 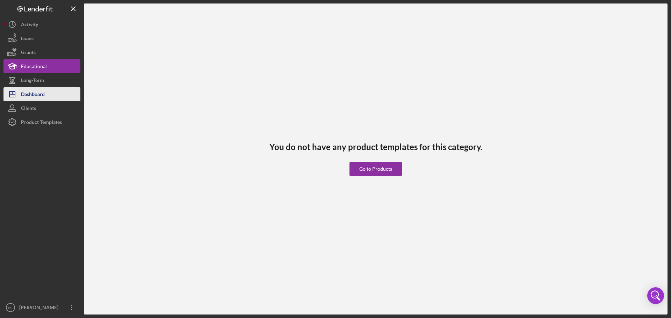 What do you see at coordinates (42, 108) in the screenshot?
I see `button: Clients` at bounding box center [42, 108].